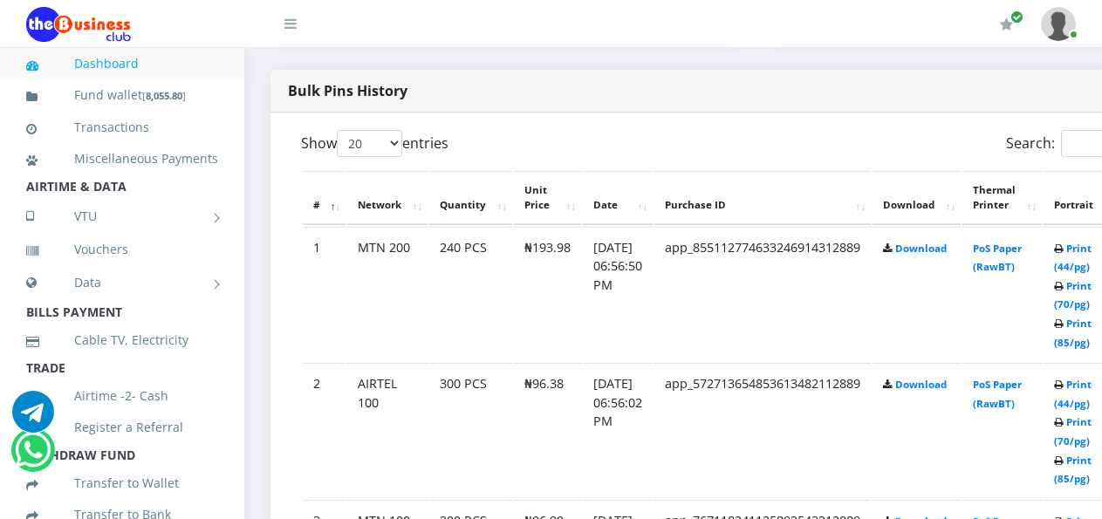 The width and height of the screenshot is (1102, 519). What do you see at coordinates (1006, 24) in the screenshot?
I see `i: Renew/Upgrade Subscription` at bounding box center [1006, 24].